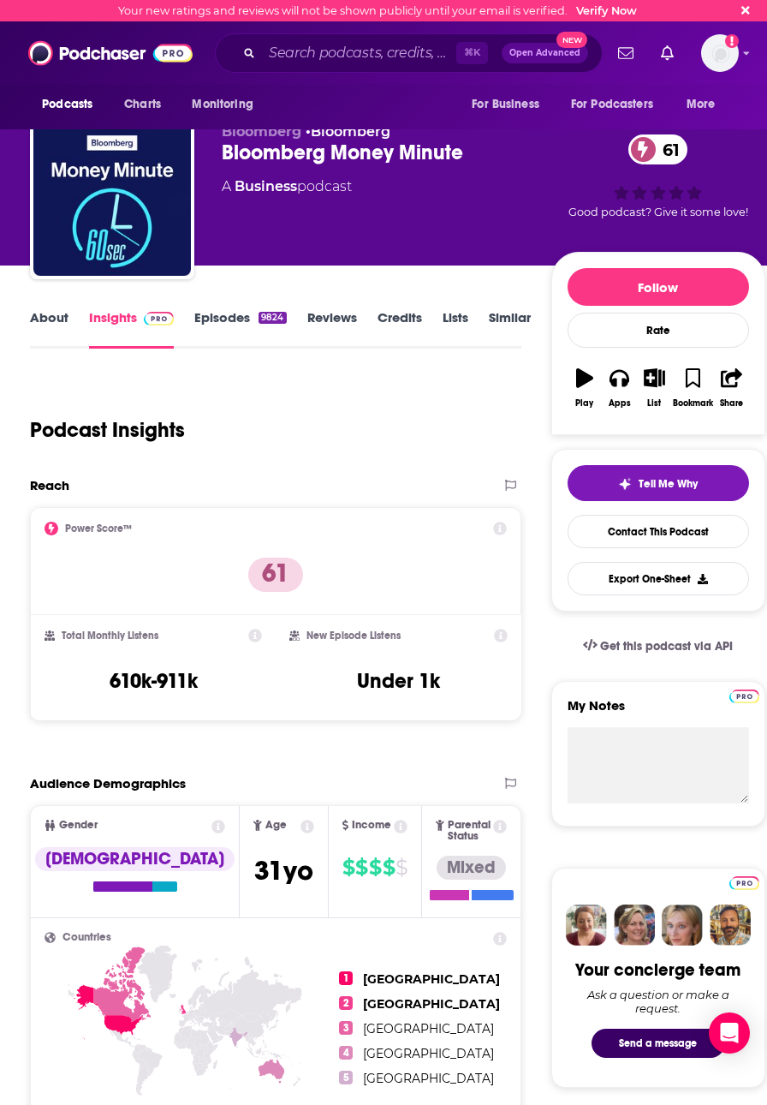 The image size is (767, 1105). Describe the element at coordinates (720, 53) in the screenshot. I see `span: Logged in as charlottestone` at that location.